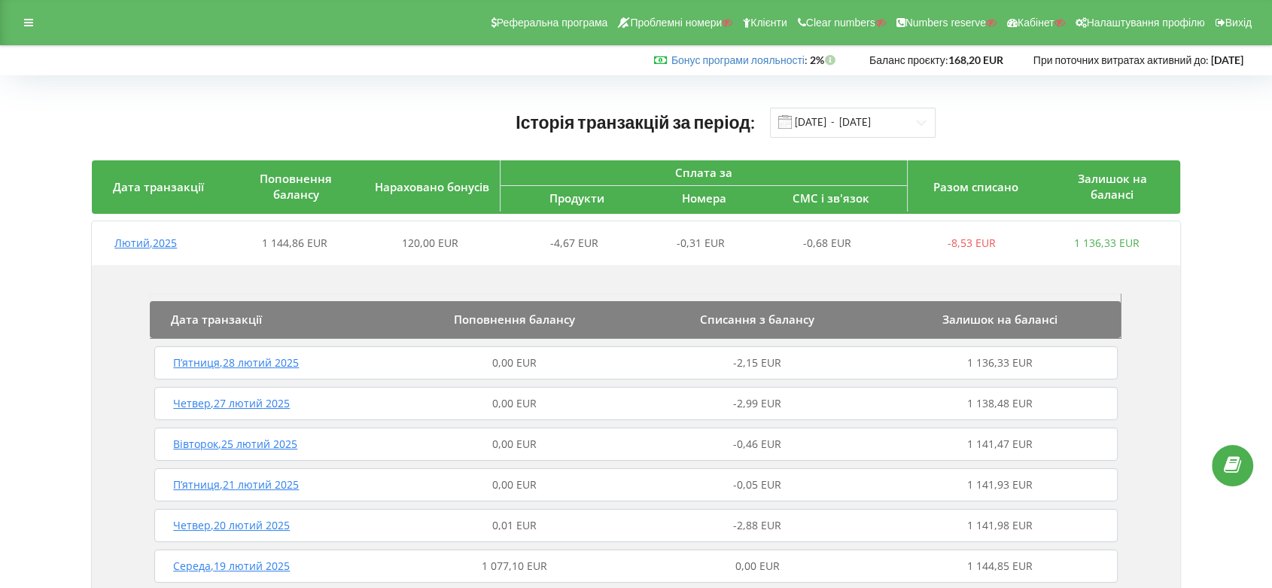 The height and width of the screenshot is (588, 1272). What do you see at coordinates (1036, 23) in the screenshot?
I see `span: Кабінет` at bounding box center [1036, 23].